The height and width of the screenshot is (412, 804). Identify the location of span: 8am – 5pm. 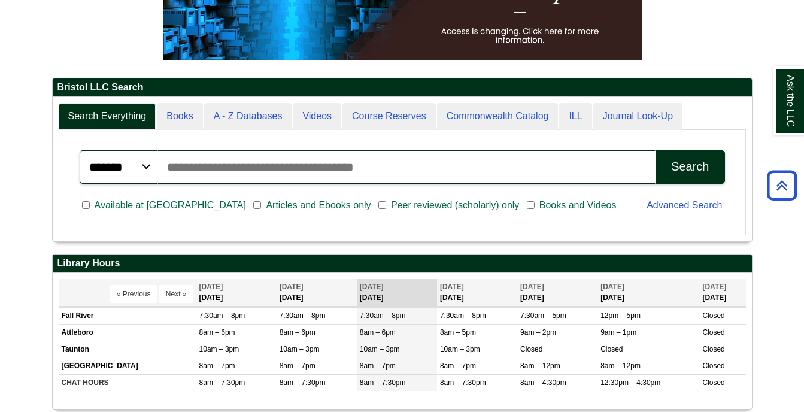
(458, 332).